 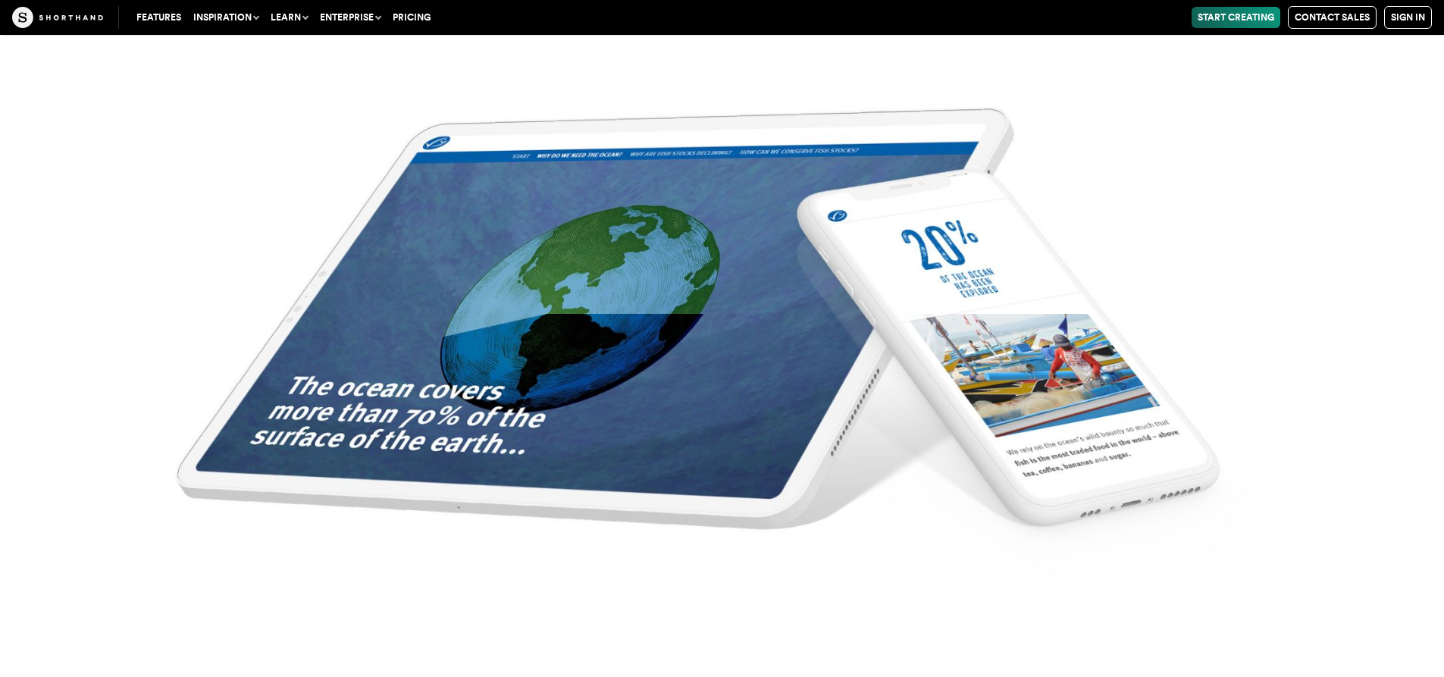 What do you see at coordinates (158, 17) in the screenshot?
I see `a: Features` at bounding box center [158, 17].